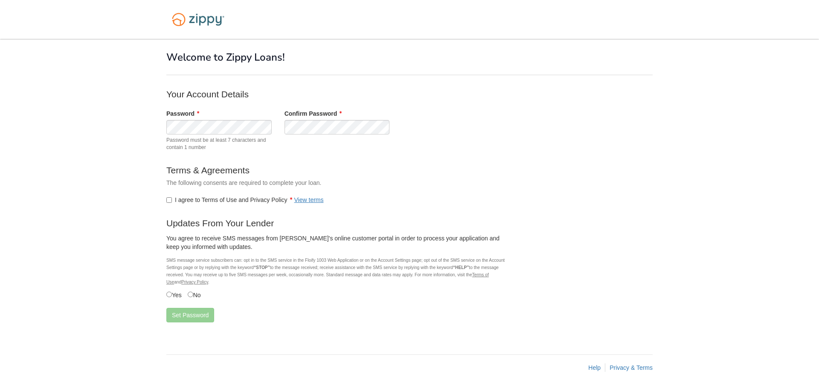  I want to click on b: “STOP”, so click(262, 267).